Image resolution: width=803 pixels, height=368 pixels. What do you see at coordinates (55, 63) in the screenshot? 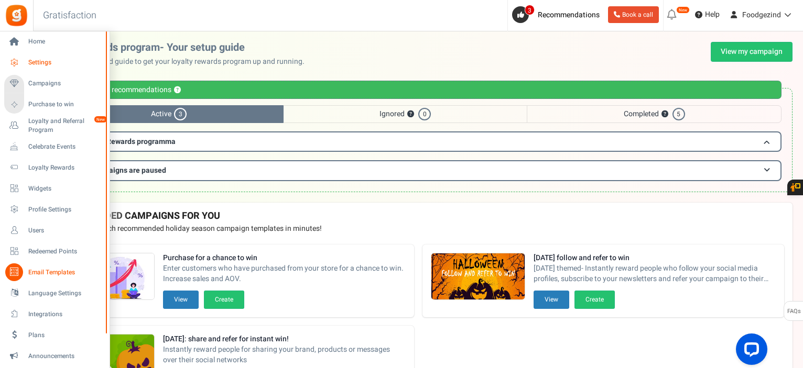
I see `a: Settings` at bounding box center [55, 63].